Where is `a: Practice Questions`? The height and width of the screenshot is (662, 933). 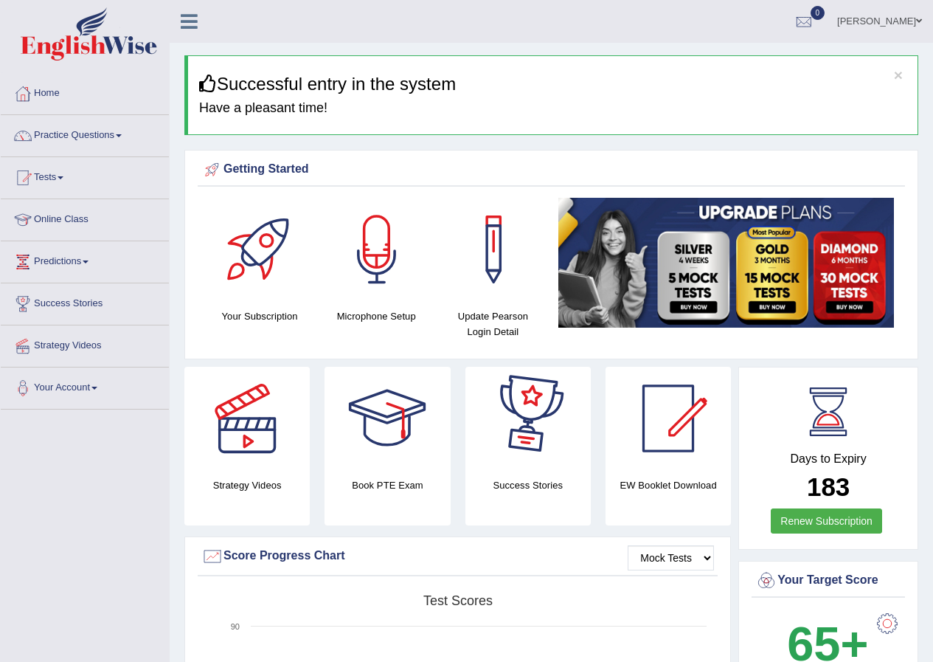
a: Practice Questions is located at coordinates (85, 134).